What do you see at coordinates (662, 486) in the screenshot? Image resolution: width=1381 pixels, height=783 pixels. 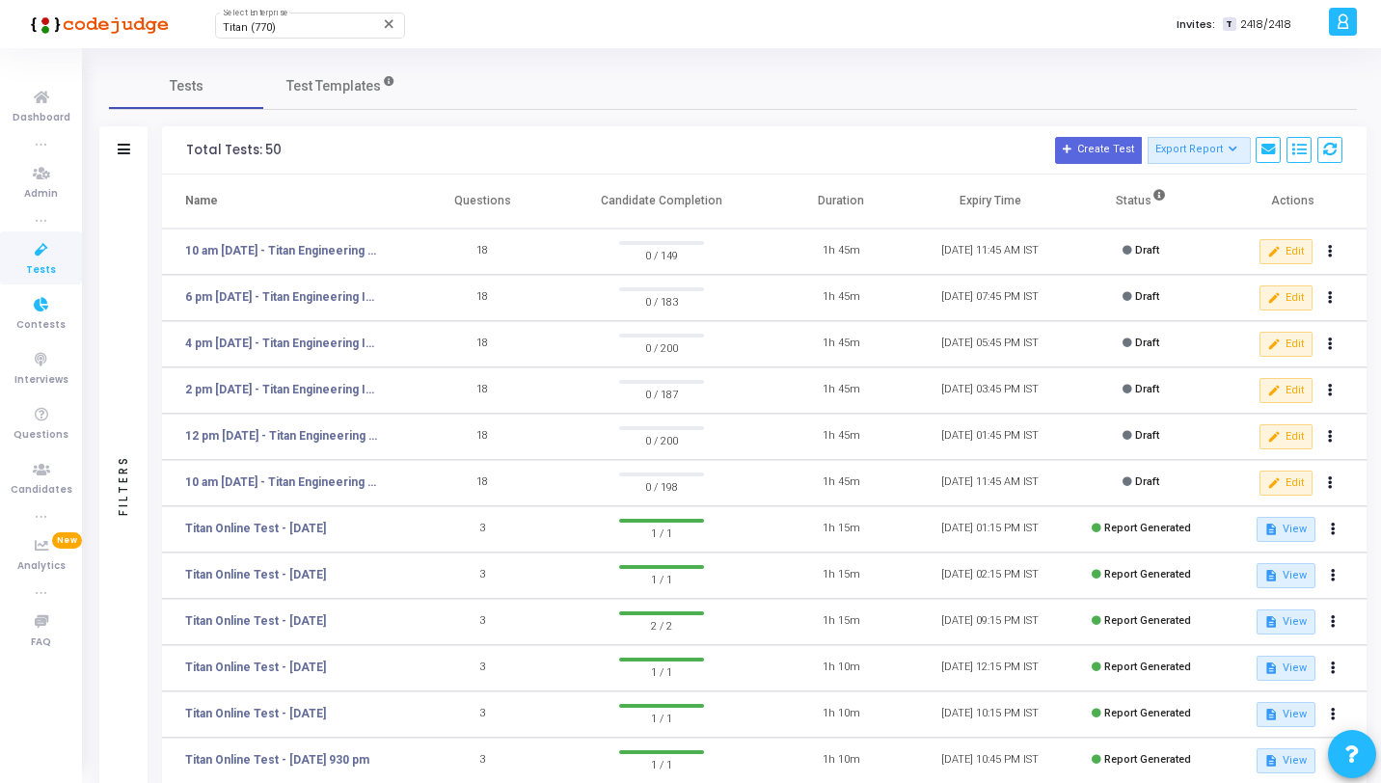 I see `span: 0 / 198` at bounding box center [662, 486].